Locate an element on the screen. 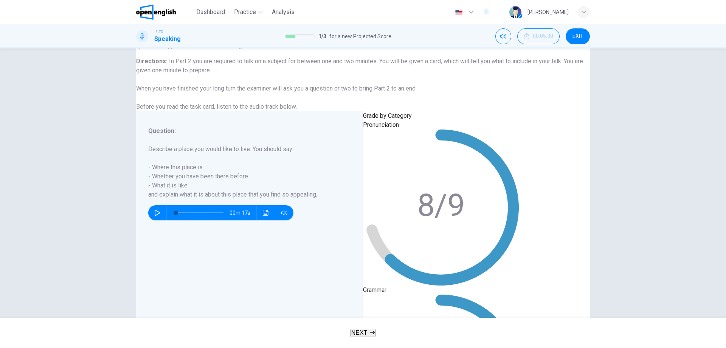 The image size is (726, 348). button: Click to see the audio transcription is located at coordinates (266, 213).